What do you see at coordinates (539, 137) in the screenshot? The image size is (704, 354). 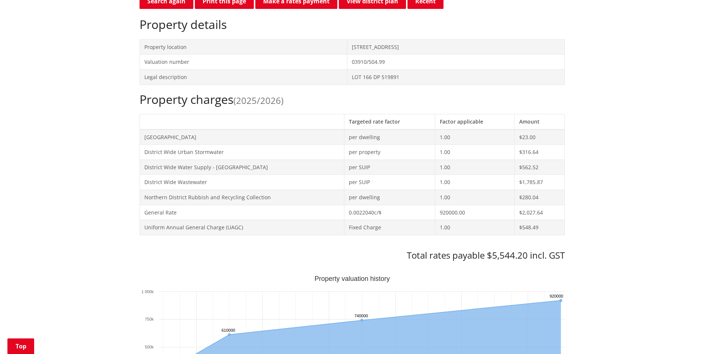 I see `td: $23.00` at bounding box center [539, 137].